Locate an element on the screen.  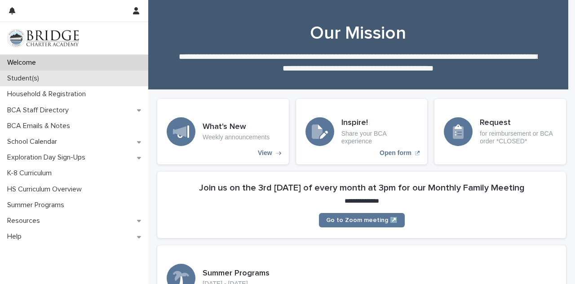
h3: What's New is located at coordinates (236, 127).